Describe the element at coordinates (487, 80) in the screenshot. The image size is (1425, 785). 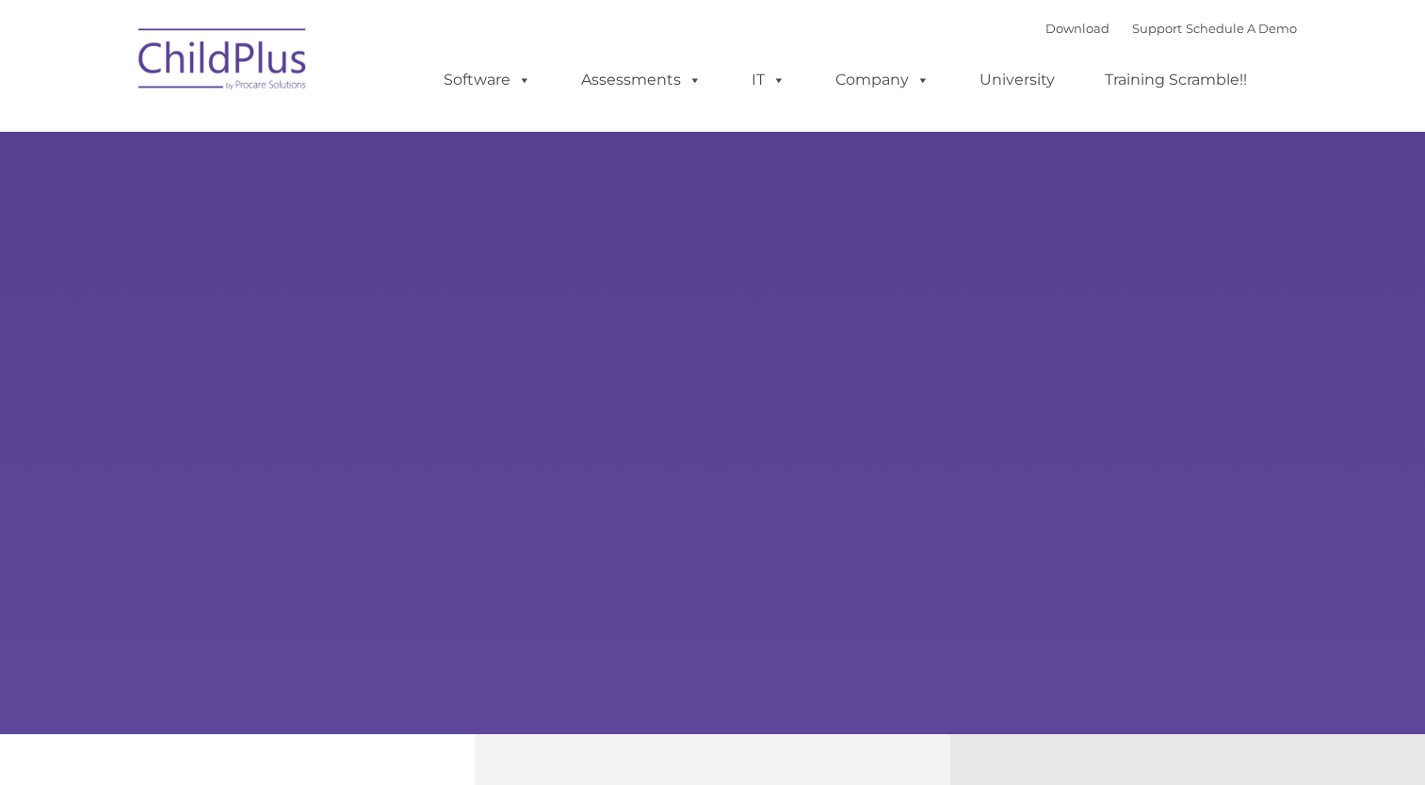
I see `a: Software` at that location.